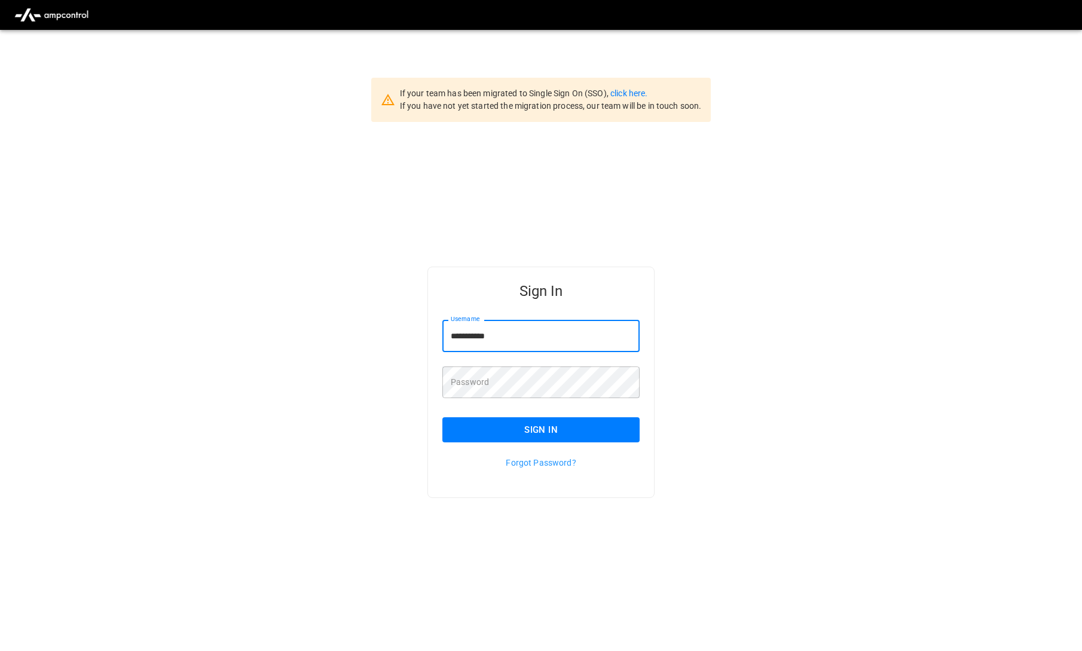 This screenshot has height=651, width=1082. Describe the element at coordinates (51, 15) in the screenshot. I see `img: ampcontrol.io logo` at that location.